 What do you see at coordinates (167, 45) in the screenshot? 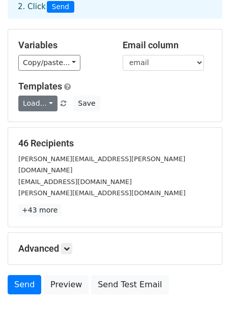
I see `h5: Email column` at bounding box center [167, 45].